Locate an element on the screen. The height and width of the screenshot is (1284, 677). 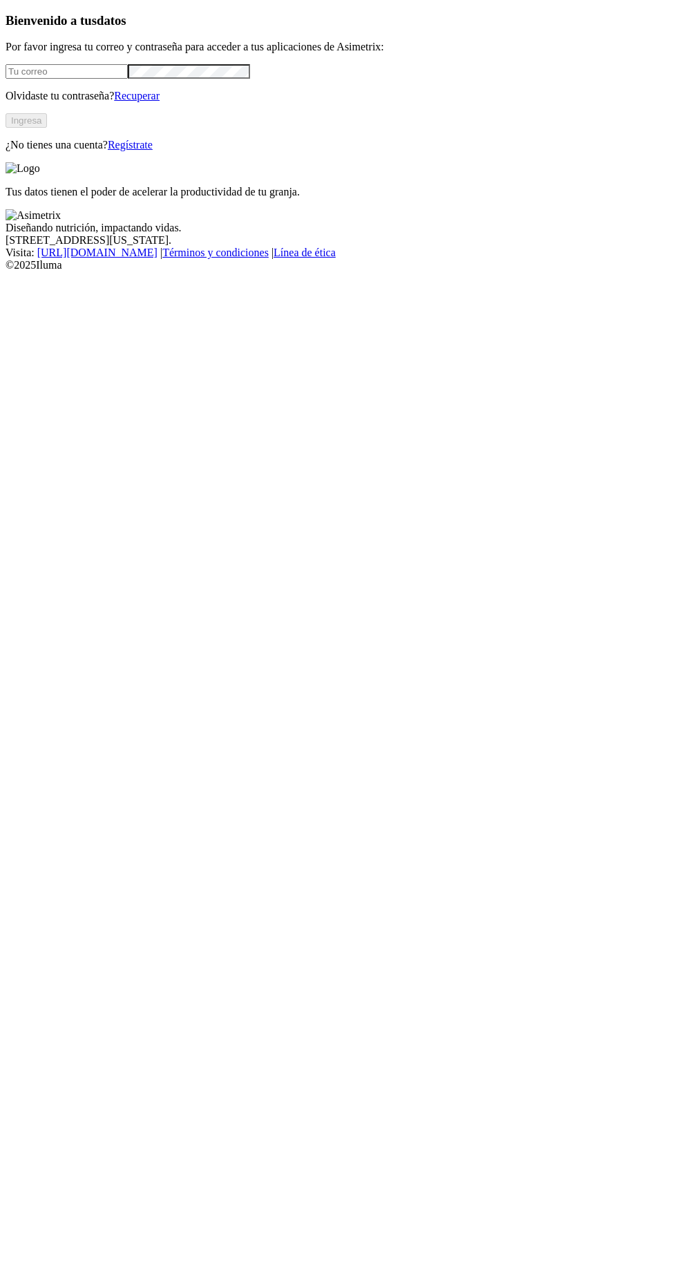
a: Línea de ética is located at coordinates (305, 252).